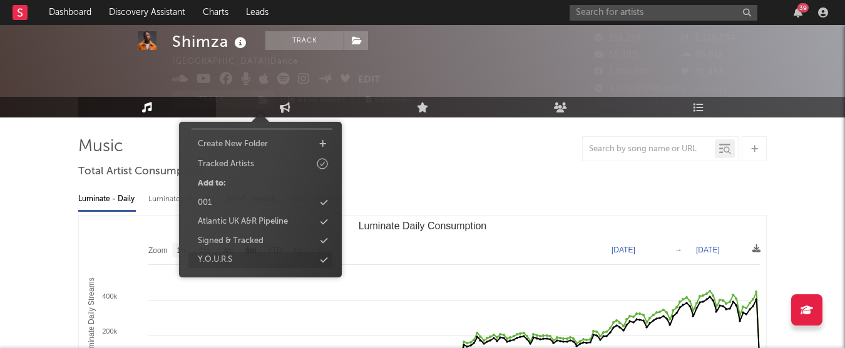 This screenshot has height=348, width=845. Describe the element at coordinates (369, 80) in the screenshot. I see `button: Edit` at that location.